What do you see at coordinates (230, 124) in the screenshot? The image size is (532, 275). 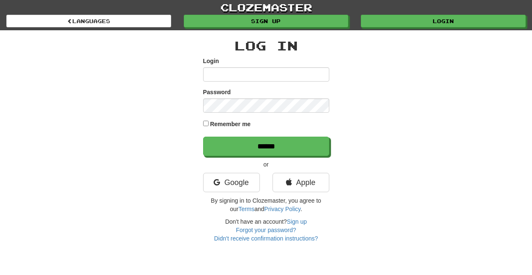 I see `label: Remember me` at bounding box center [230, 124].